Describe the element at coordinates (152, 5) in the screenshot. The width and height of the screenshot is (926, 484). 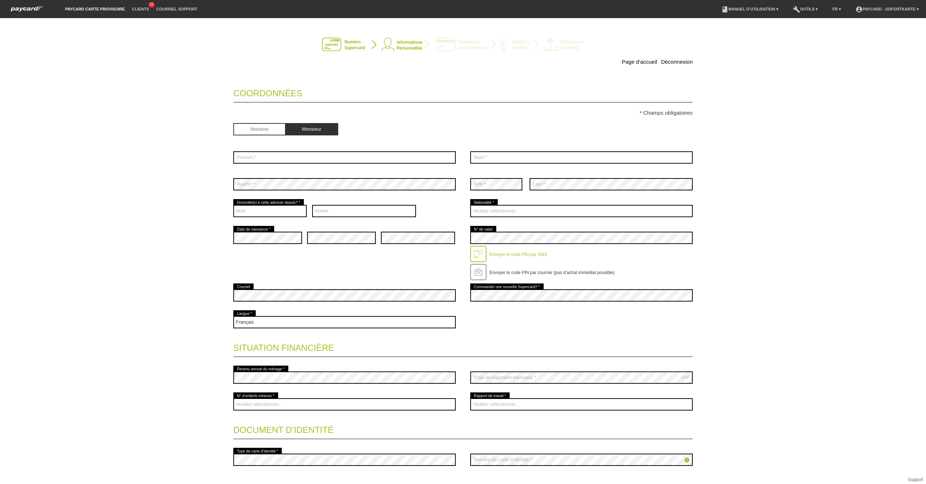
I see `span: 28` at that location.